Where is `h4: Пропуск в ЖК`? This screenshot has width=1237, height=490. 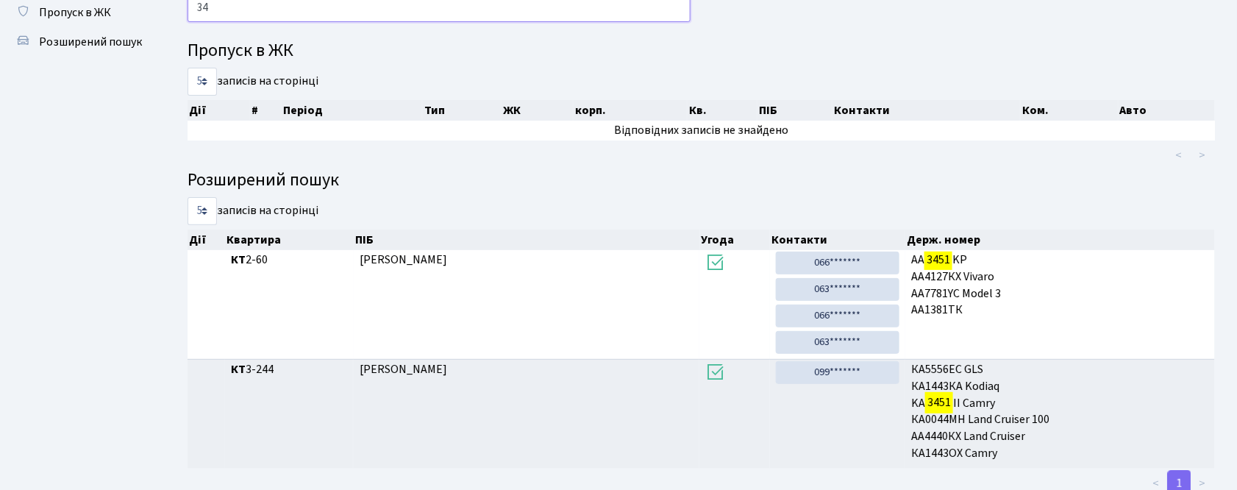 h4: Пропуск в ЖК is located at coordinates (701, 51).